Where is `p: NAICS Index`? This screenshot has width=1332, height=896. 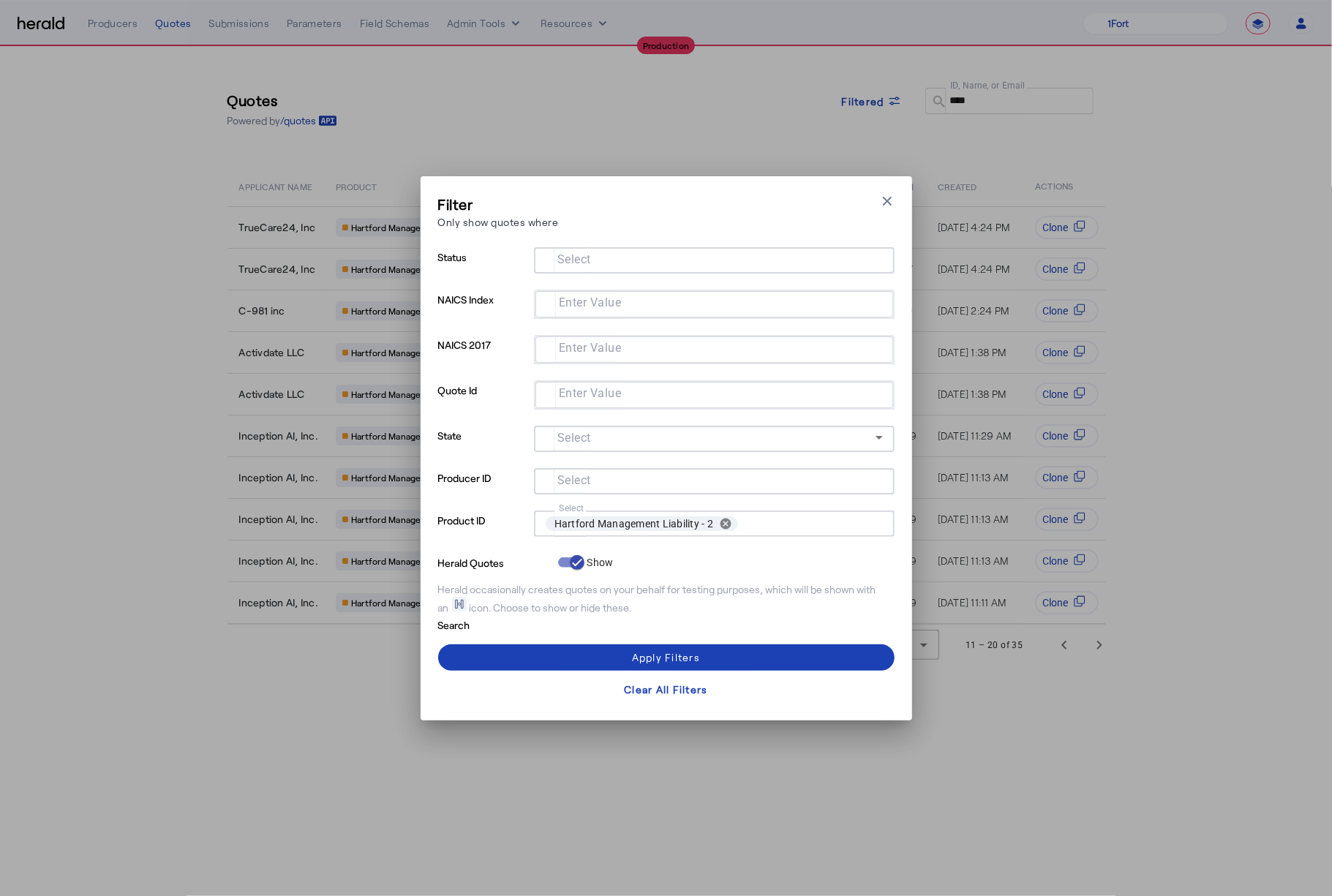 p: NAICS Index is located at coordinates (483, 313).